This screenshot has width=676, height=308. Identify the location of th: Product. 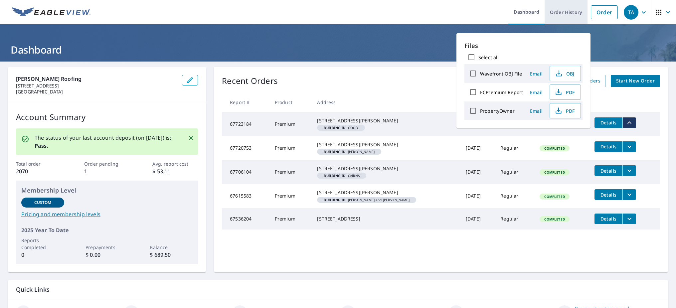
(291, 102).